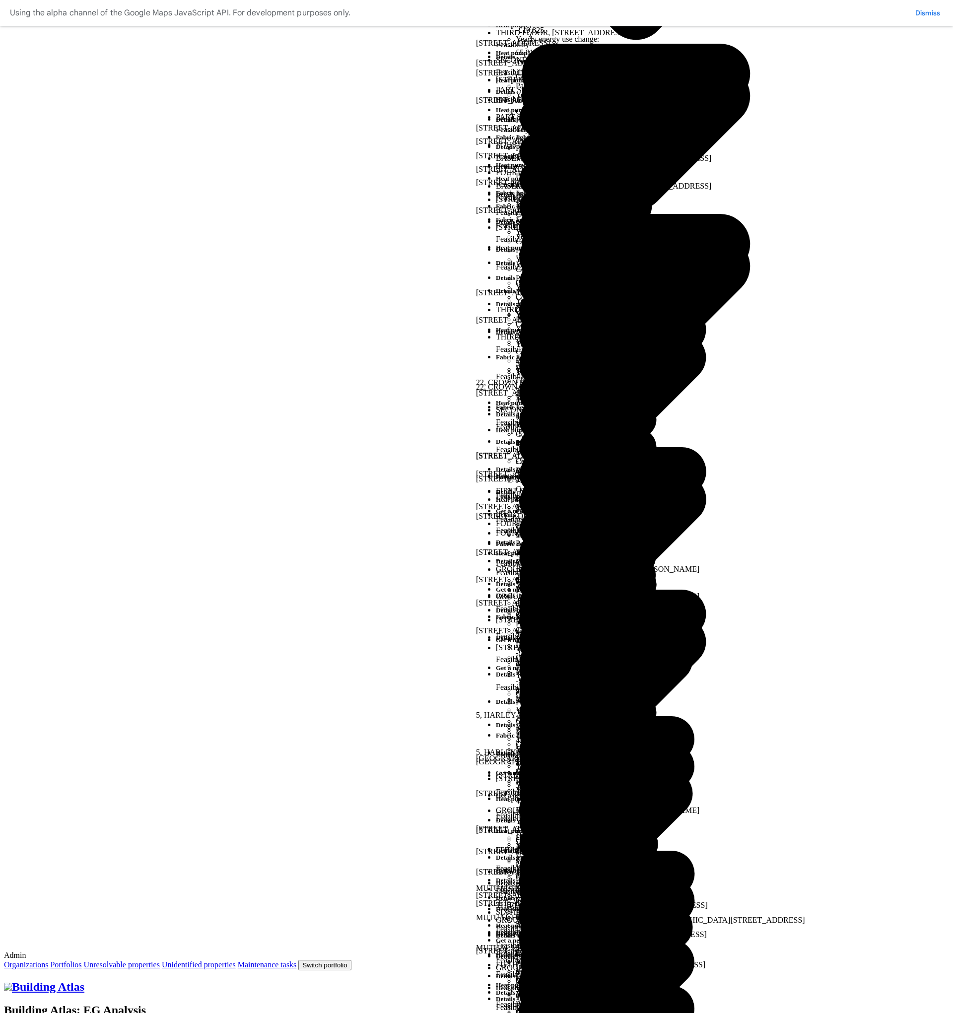  I want to click on a: Unresolvable properties, so click(122, 965).